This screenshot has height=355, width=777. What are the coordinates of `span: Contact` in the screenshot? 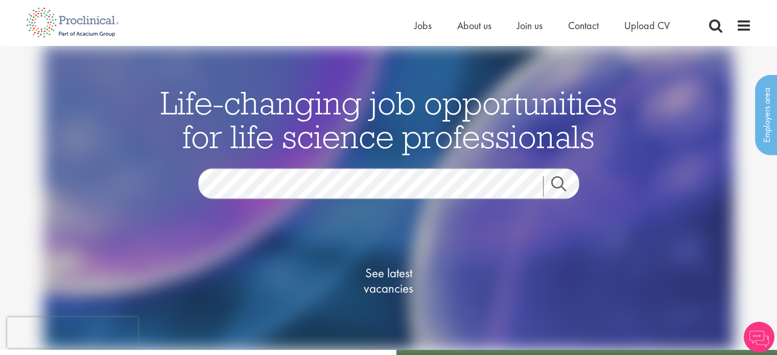 It's located at (584, 26).